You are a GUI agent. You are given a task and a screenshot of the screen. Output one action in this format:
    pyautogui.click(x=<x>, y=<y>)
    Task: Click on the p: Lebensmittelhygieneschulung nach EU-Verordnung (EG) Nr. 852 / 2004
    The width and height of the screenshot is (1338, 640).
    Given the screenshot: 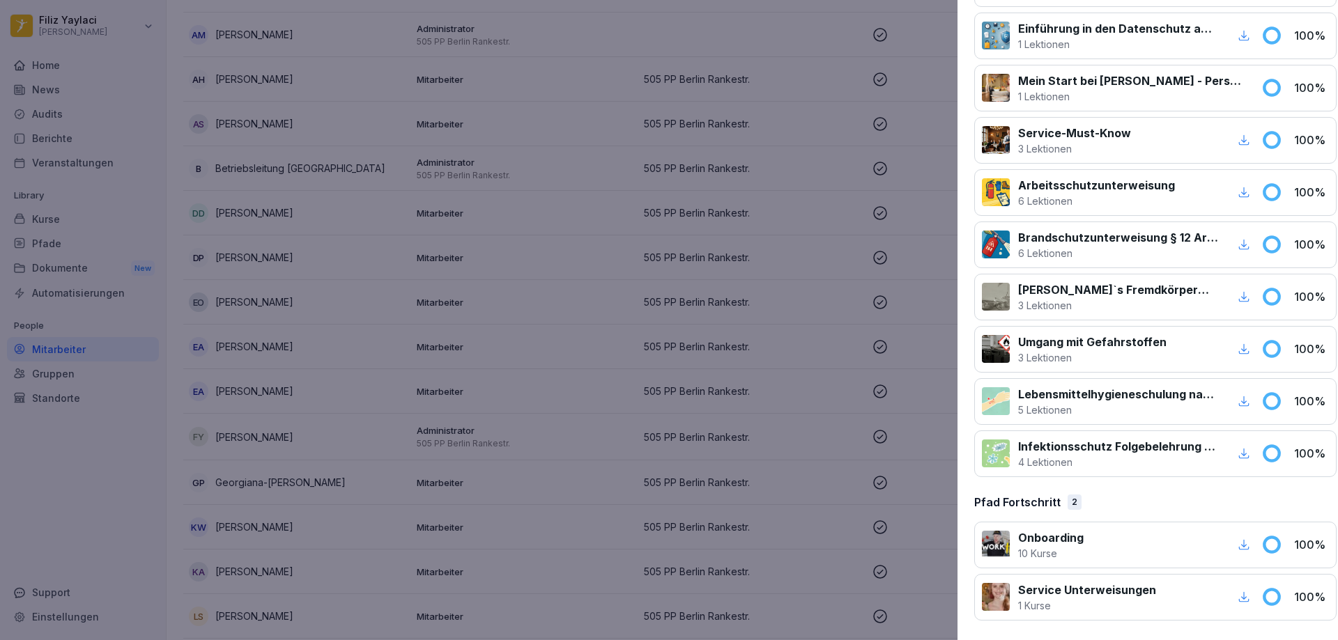 What is the action you would take?
    pyautogui.click(x=1118, y=394)
    